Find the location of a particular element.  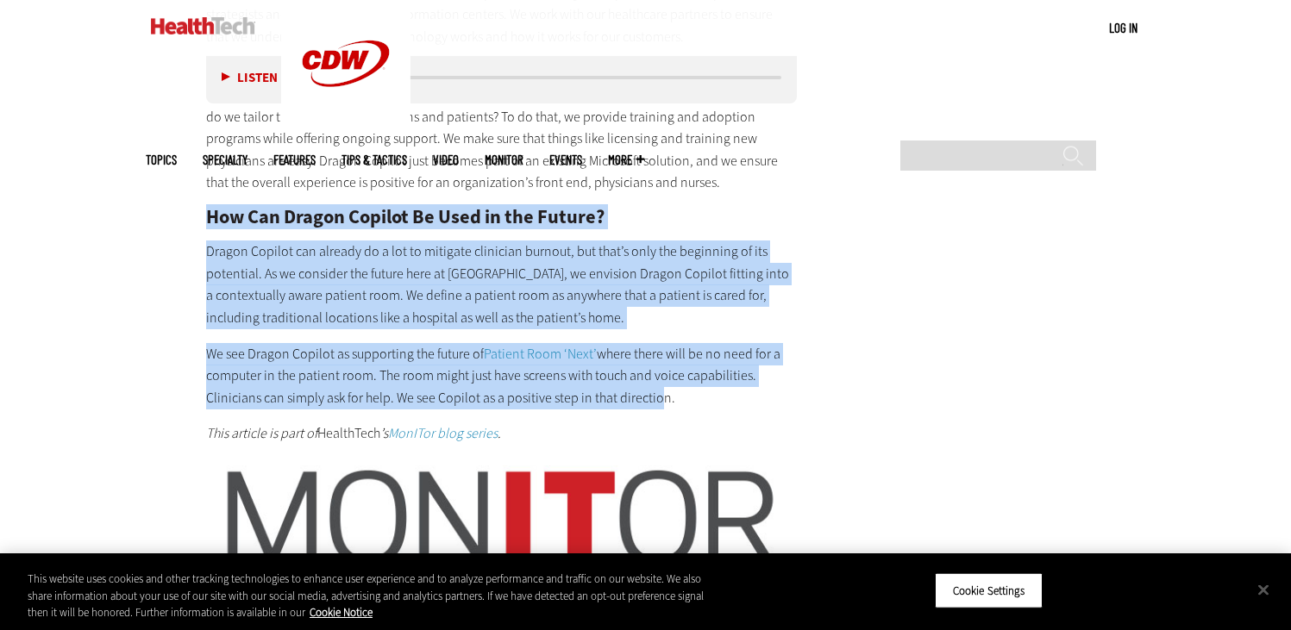

button: Close is located at coordinates (1263, 590).